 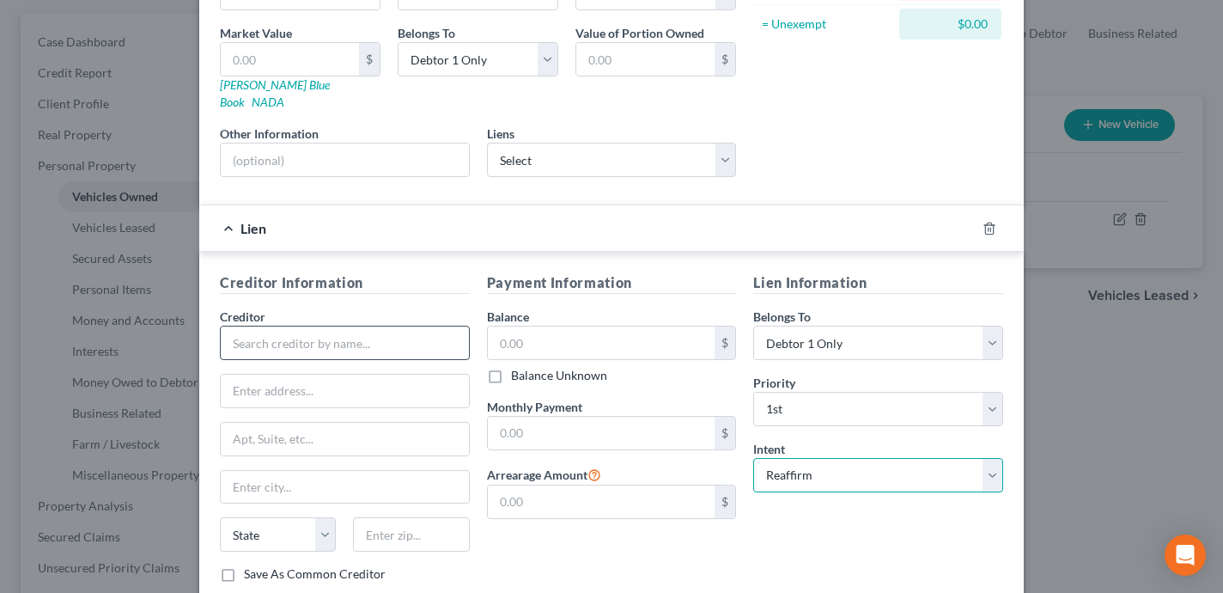 What do you see at coordinates (344, 343) in the screenshot?
I see `input: Search creditor by name...` at bounding box center [344, 343].